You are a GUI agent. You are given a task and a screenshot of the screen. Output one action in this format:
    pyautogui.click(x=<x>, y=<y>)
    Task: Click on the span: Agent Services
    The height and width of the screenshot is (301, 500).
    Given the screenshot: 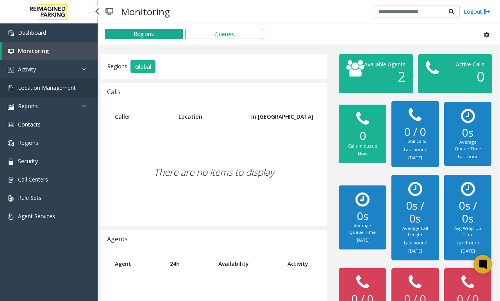 What is the action you would take?
    pyautogui.click(x=36, y=216)
    